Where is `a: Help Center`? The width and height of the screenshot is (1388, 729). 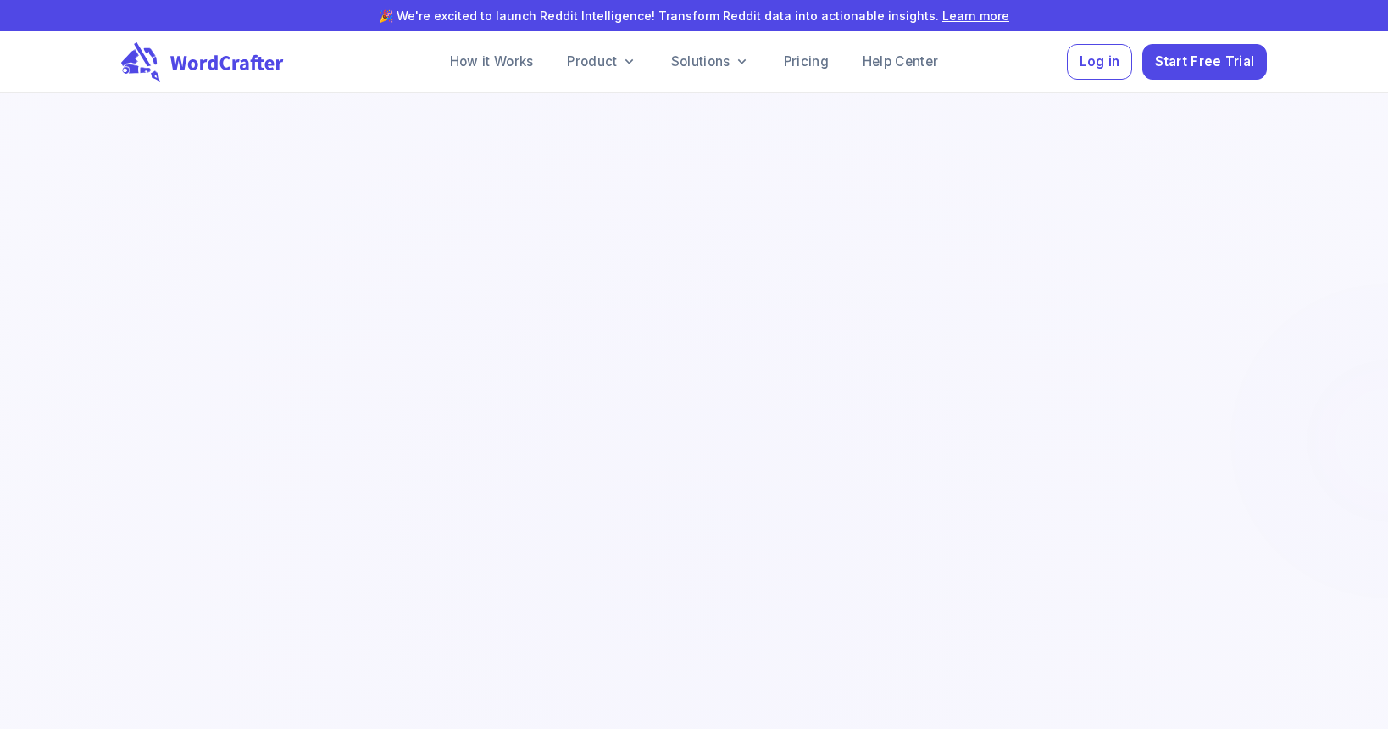
a: Help Center is located at coordinates (900, 62).